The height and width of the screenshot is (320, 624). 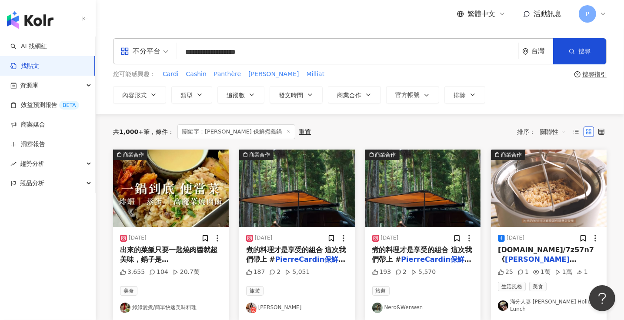 I want to click on span: 繁體中文, so click(x=481, y=14).